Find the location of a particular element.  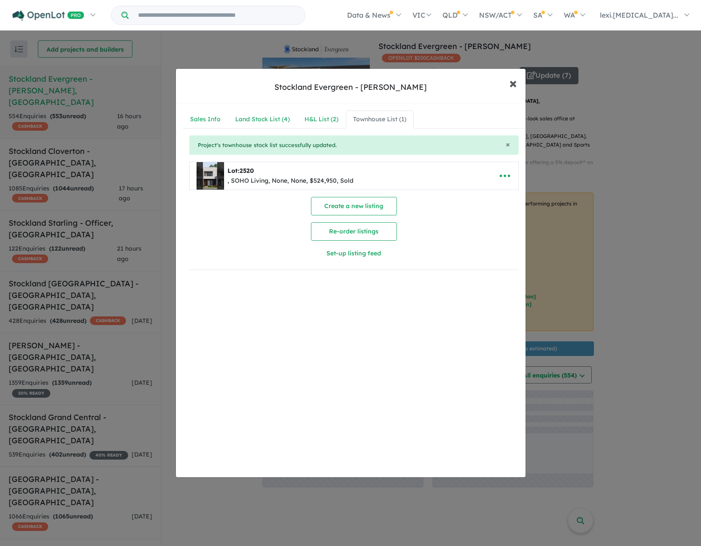

div: Project's townhouse stock list successfully updated. is located at coordinates (354, 145).